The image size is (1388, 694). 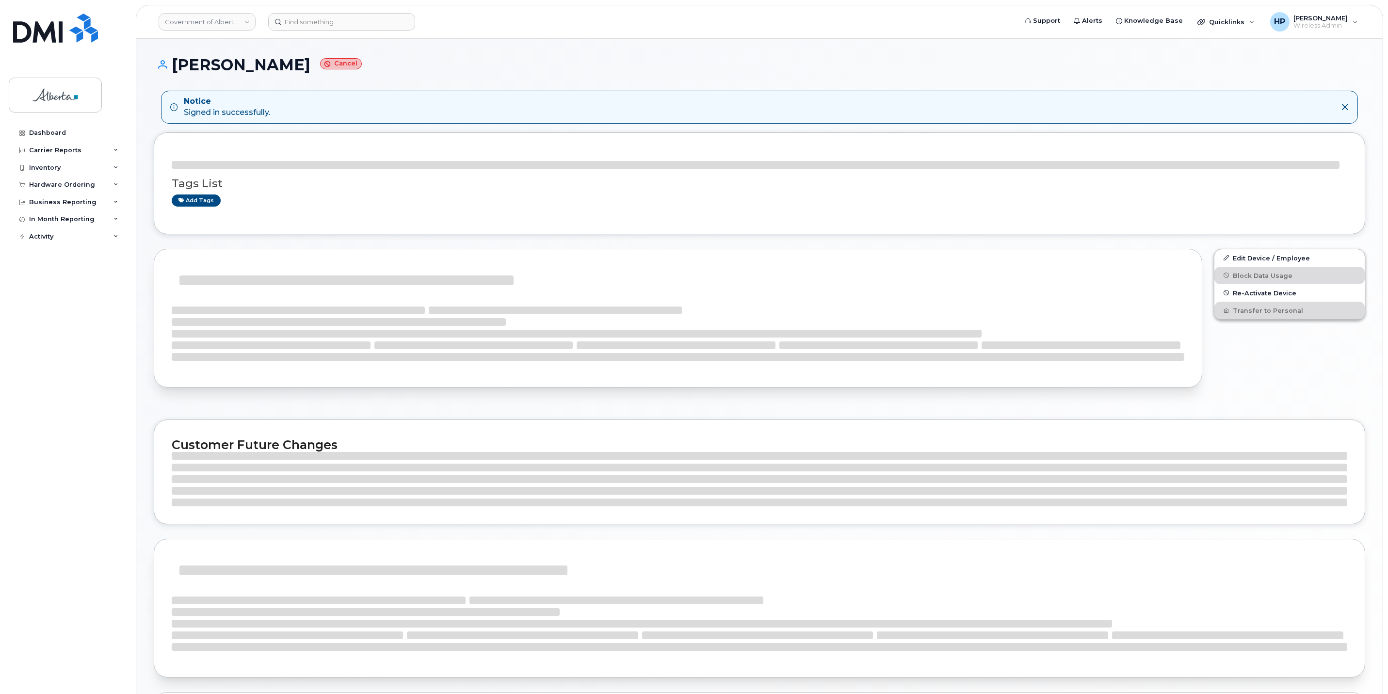 What do you see at coordinates (760, 183) in the screenshot?
I see `h3: Tags List` at bounding box center [760, 183].